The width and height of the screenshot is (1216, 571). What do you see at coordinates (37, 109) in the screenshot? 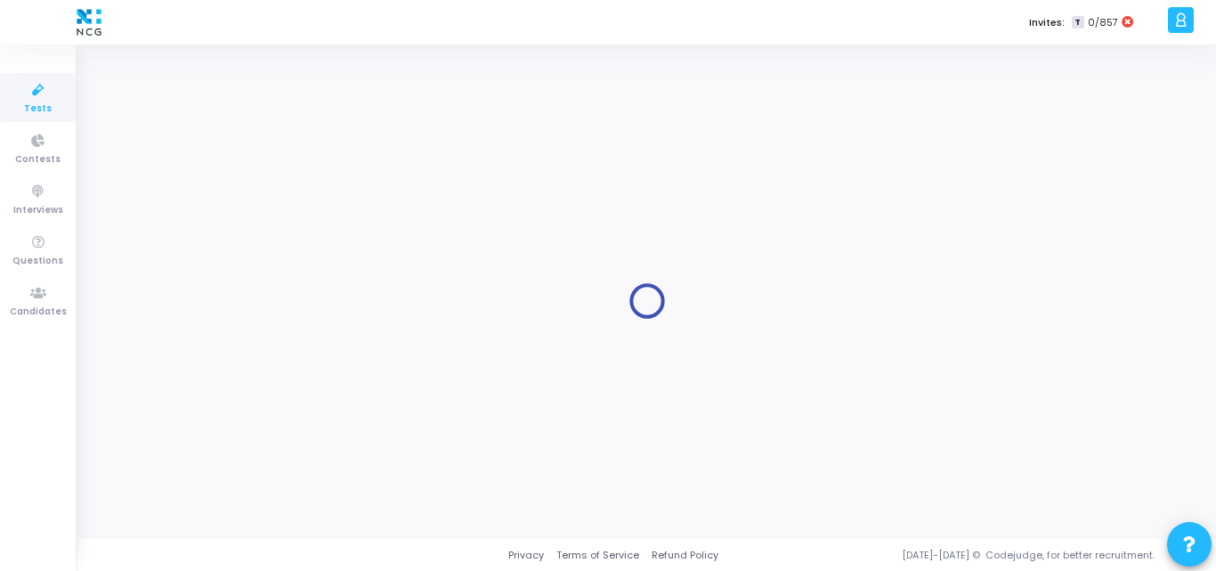
I see `span: Tests` at bounding box center [37, 109].